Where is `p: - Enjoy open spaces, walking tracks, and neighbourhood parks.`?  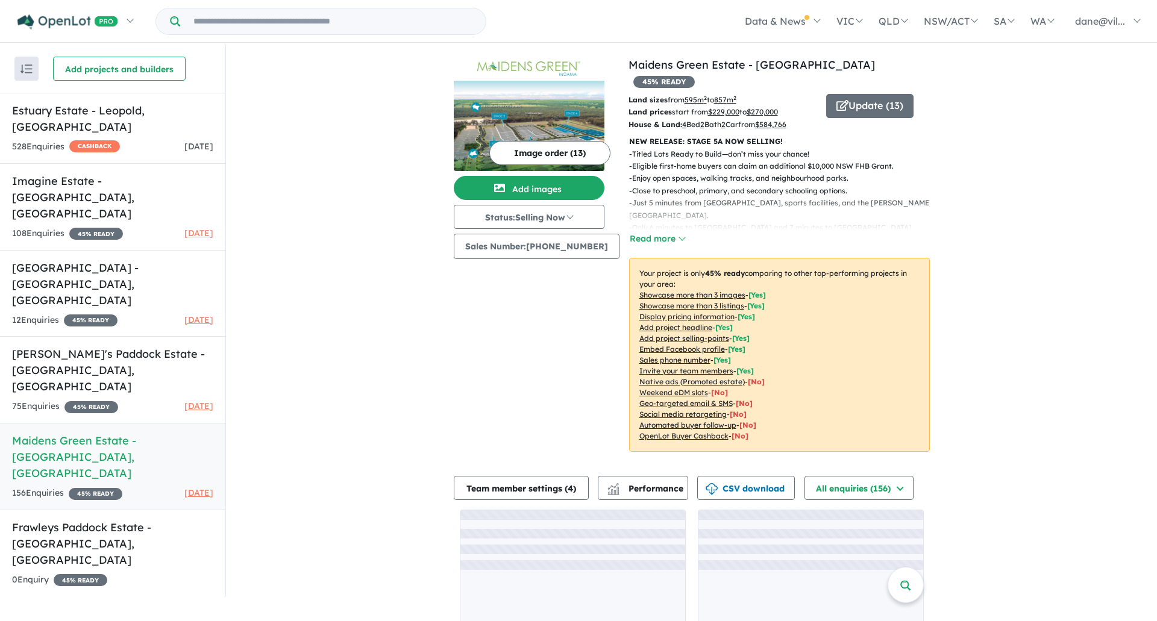 p: - Enjoy open spaces, walking tracks, and neighbourhood parks. is located at coordinates (784, 178).